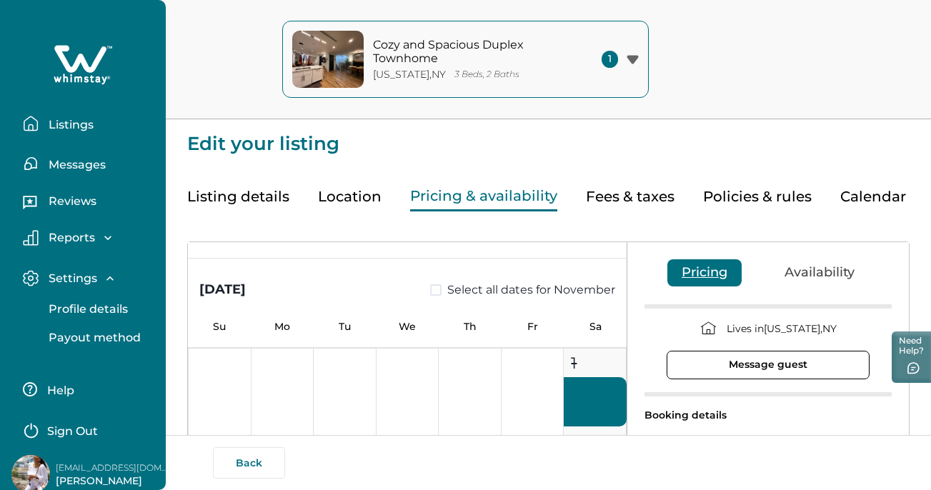 The image size is (931, 490). What do you see at coordinates (89, 204) in the screenshot?
I see `button: Reviews` at bounding box center [89, 204].